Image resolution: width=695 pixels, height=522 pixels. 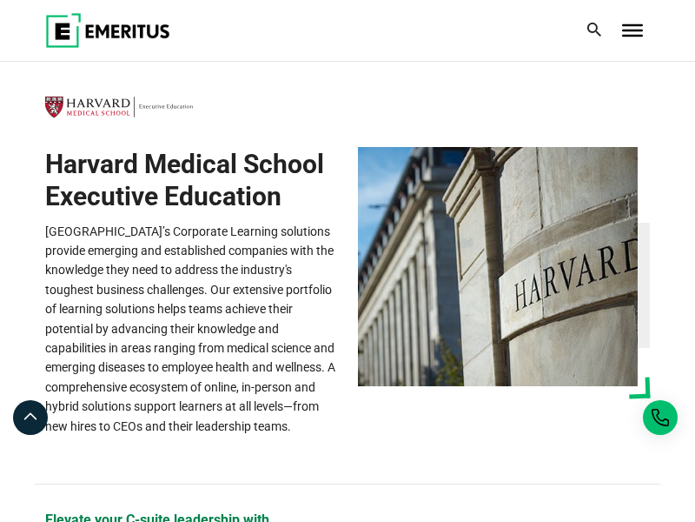 I want to click on h1: Harvard Medical School Executive Education, so click(x=191, y=180).